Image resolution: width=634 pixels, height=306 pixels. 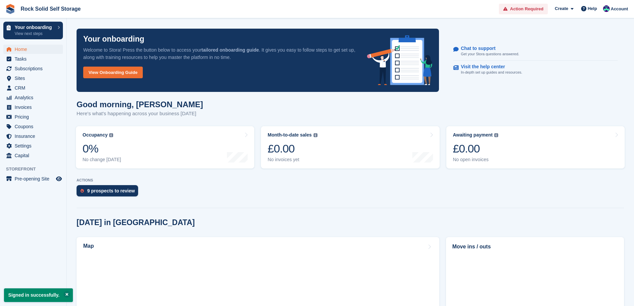 I want to click on span: Tasks, so click(x=35, y=59).